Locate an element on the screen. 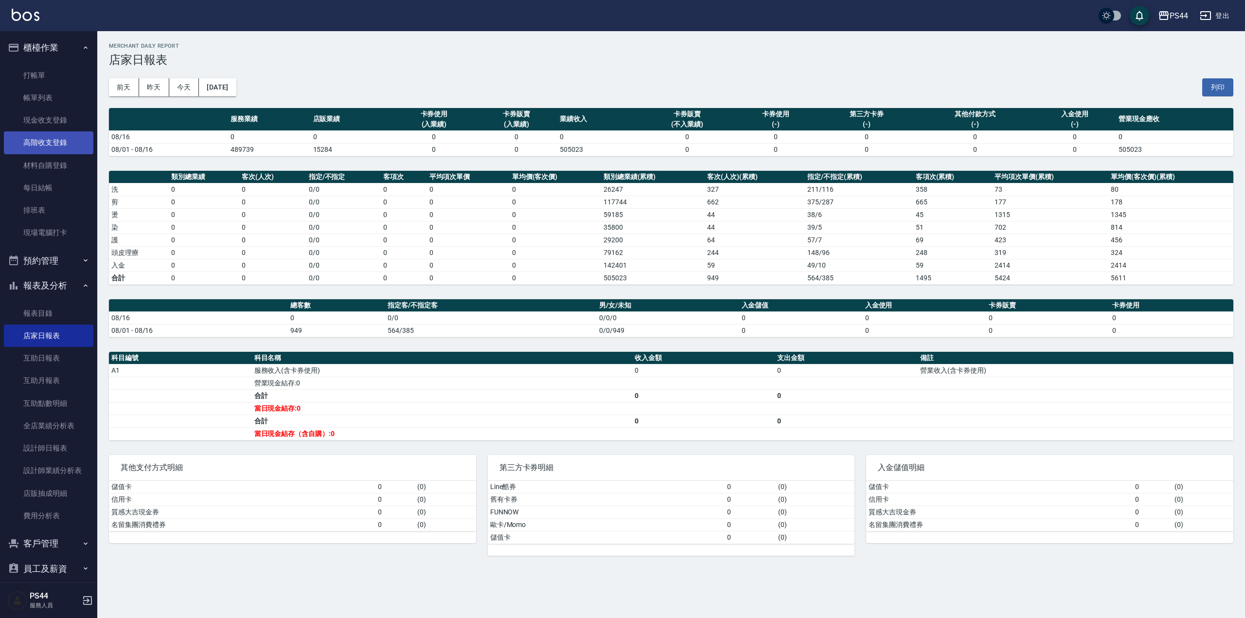 The image size is (1245, 618). td: 73 is located at coordinates (1050, 189).